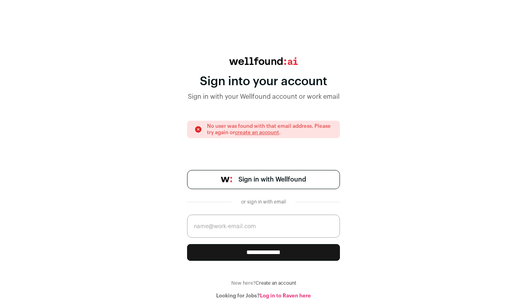 The height and width of the screenshot is (305, 527). What do you see at coordinates (272, 179) in the screenshot?
I see `span: Sign in with Wellfound` at bounding box center [272, 179].